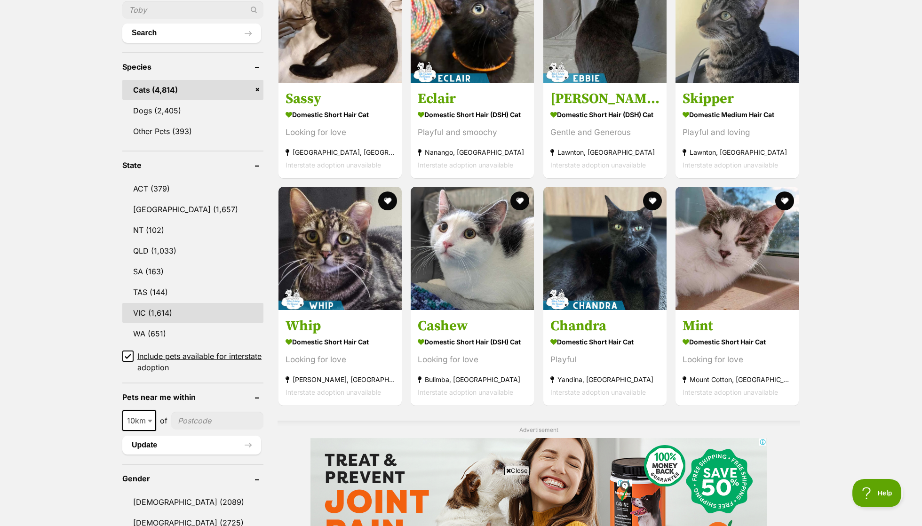  What do you see at coordinates (517, 470) in the screenshot?
I see `span: Close` at bounding box center [517, 470].